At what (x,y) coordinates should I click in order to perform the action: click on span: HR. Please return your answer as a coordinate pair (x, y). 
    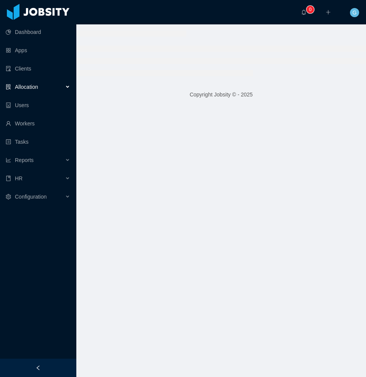
    Looking at the image, I should click on (19, 178).